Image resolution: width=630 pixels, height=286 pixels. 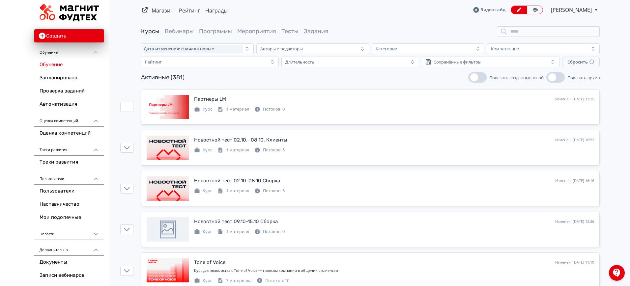 I want to click on div: Курс для знакомства с Tone of Voice — голосом компании в общении с клиентам, so click(x=394, y=271).